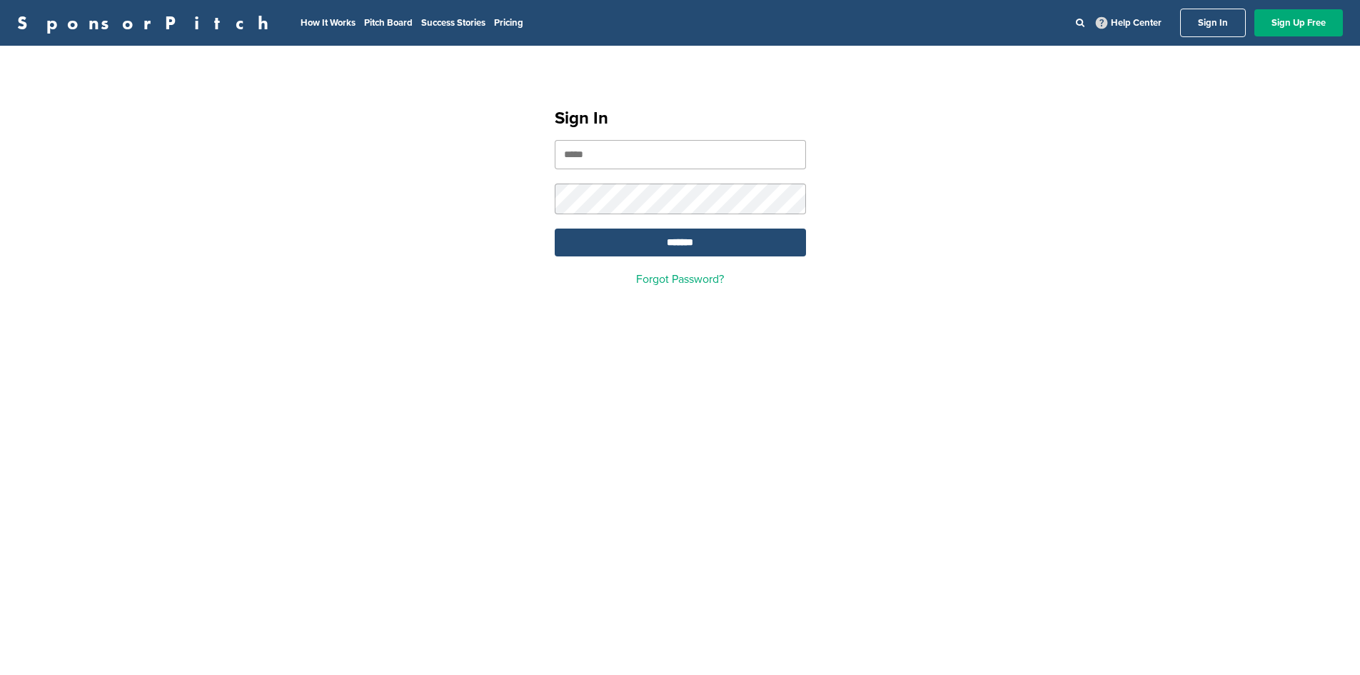  I want to click on a: Forgot Password?, so click(680, 279).